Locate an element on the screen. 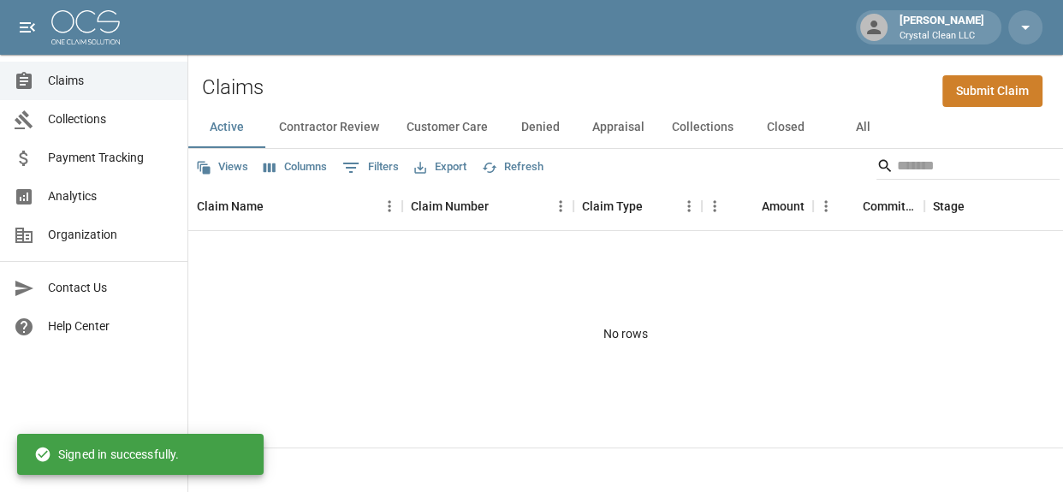  div: Search is located at coordinates (968, 168).